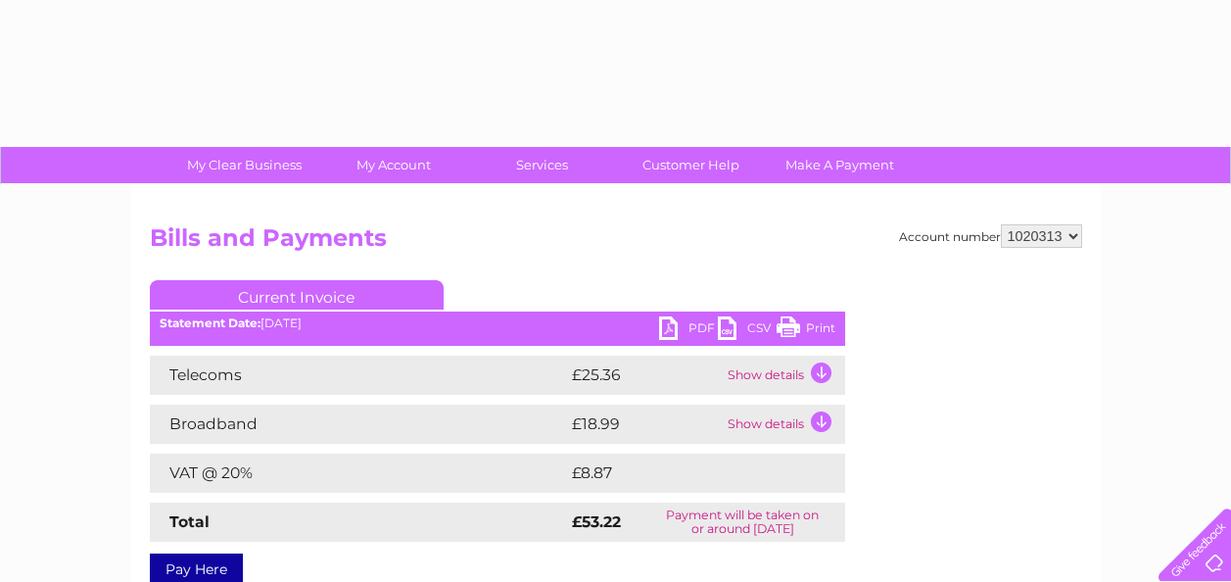 Image resolution: width=1231 pixels, height=582 pixels. I want to click on td: £25.36, so click(644, 375).